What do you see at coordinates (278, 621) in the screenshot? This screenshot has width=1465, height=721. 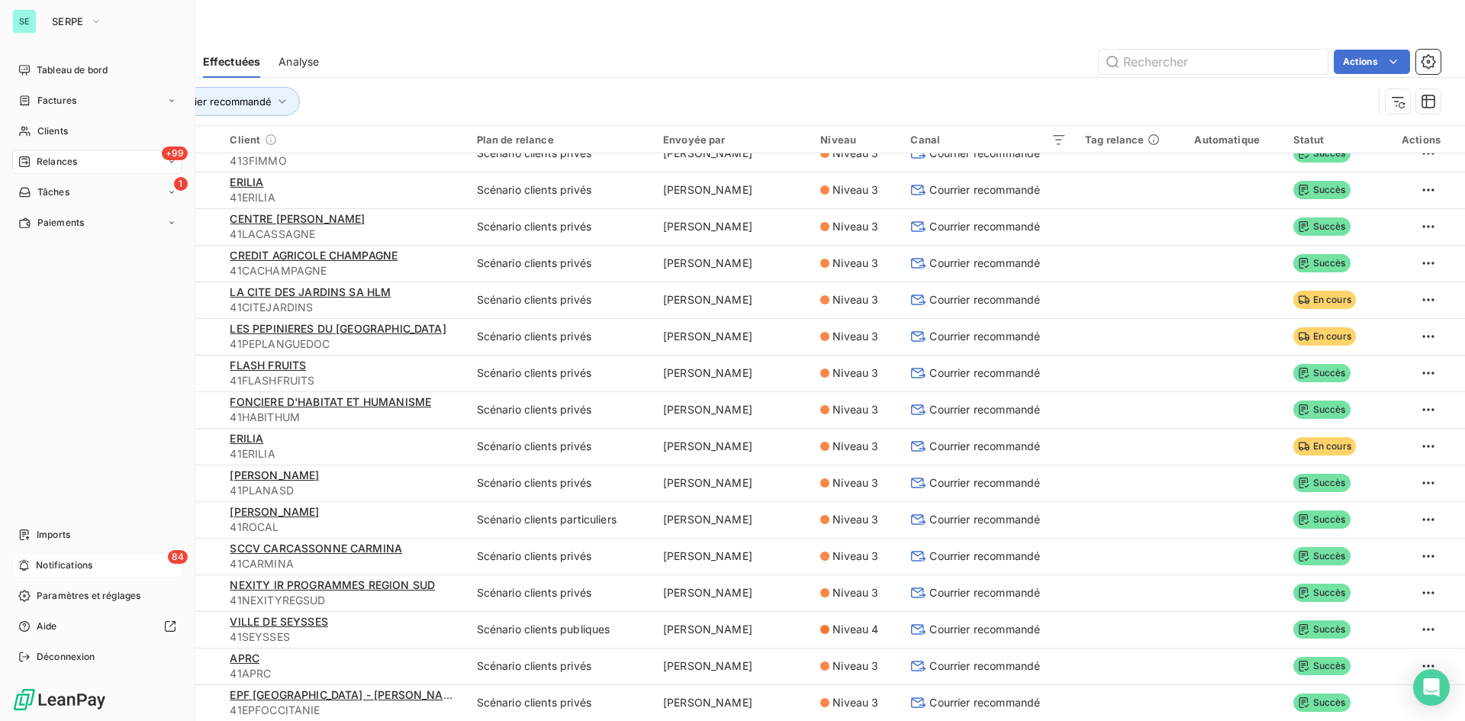 I see `span: VILLE DE SEYSSES` at bounding box center [278, 621].